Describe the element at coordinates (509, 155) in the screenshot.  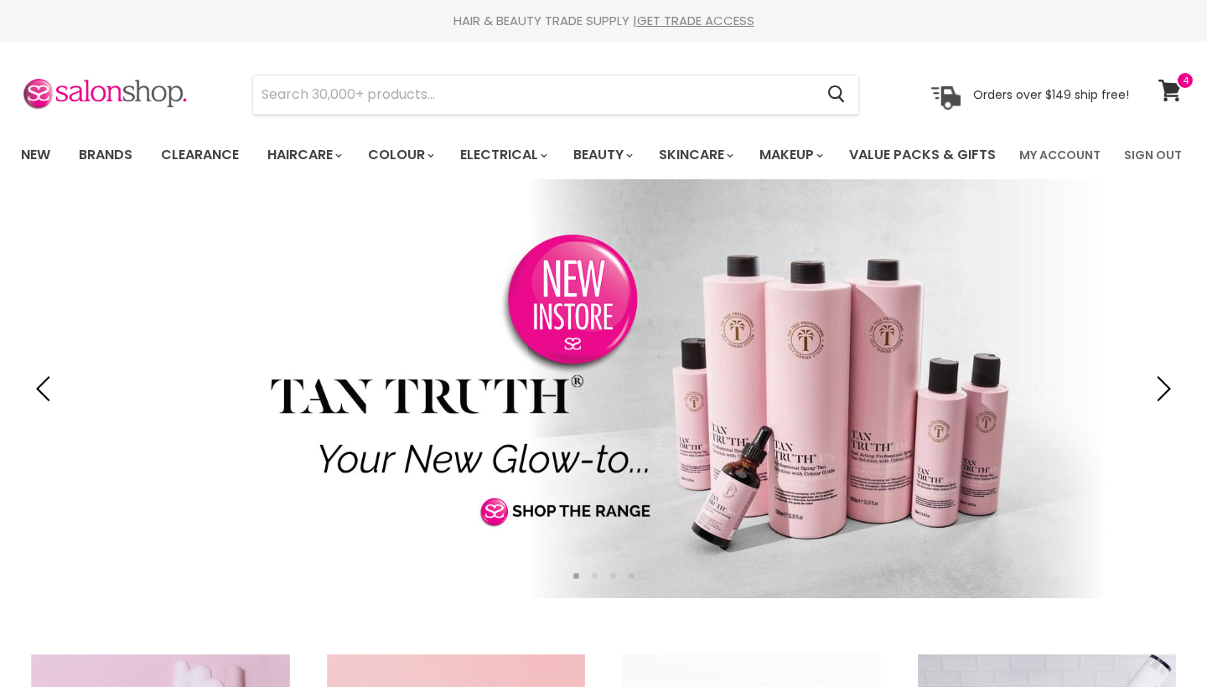
I see `ul: Main menu` at that location.